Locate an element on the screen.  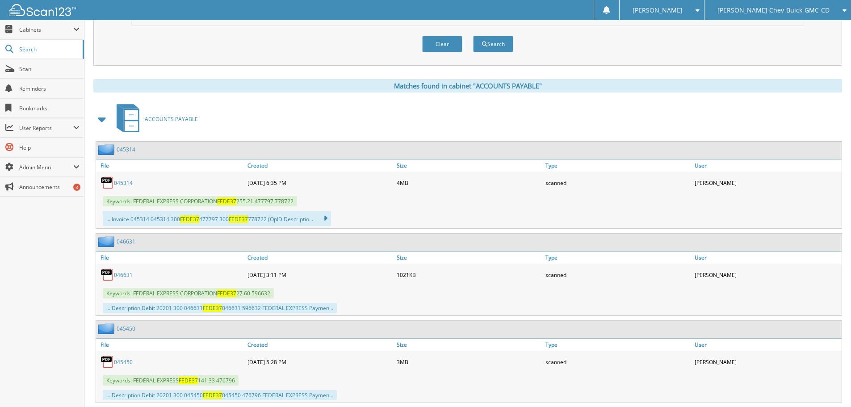
button: Search is located at coordinates (493, 44).